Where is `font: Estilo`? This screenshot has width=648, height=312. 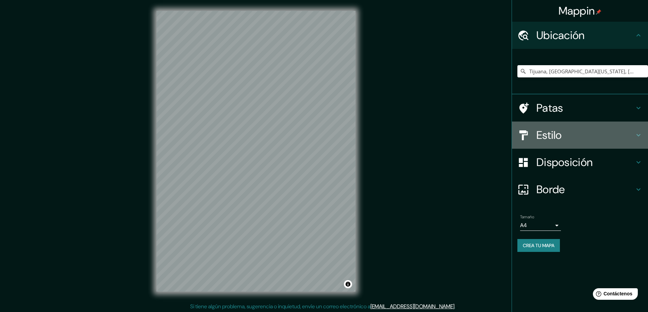
font: Estilo is located at coordinates (549, 135).